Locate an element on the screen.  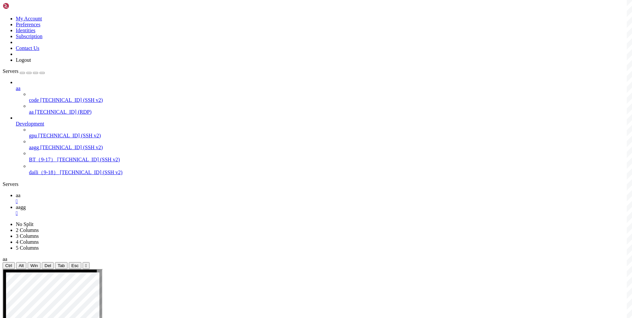
a: Logout is located at coordinates (23, 60).